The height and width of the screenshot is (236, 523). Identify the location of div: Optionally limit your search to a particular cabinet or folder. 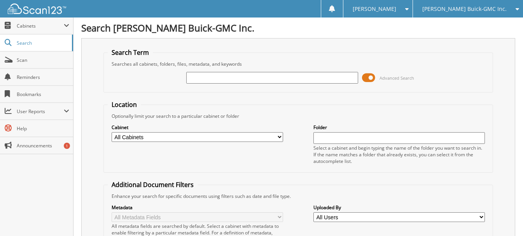
(298, 116).